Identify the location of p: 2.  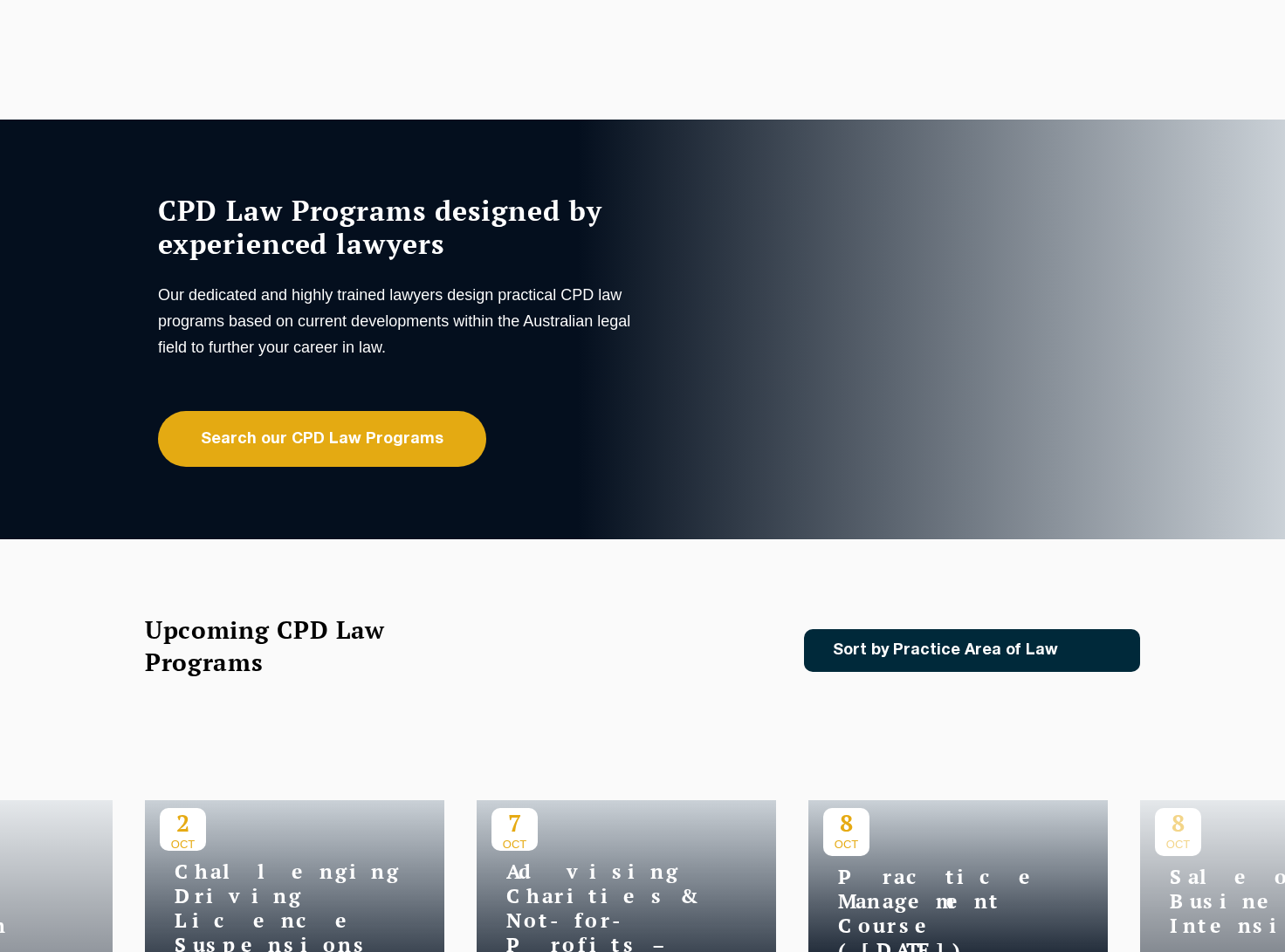
(182, 823).